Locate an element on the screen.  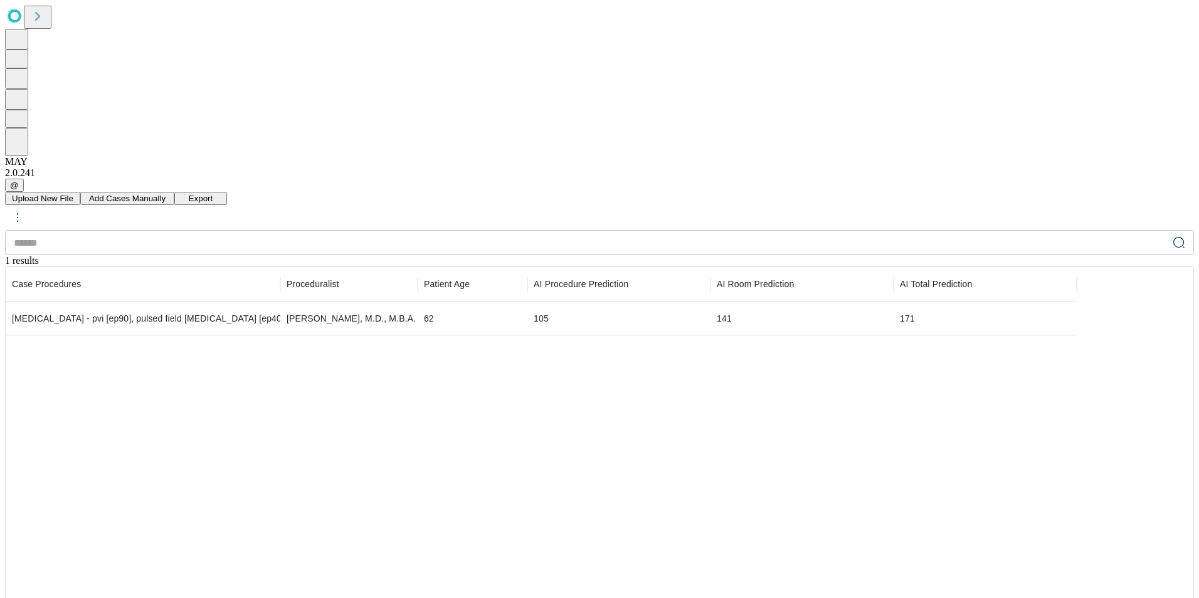
button: Export is located at coordinates (201, 198).